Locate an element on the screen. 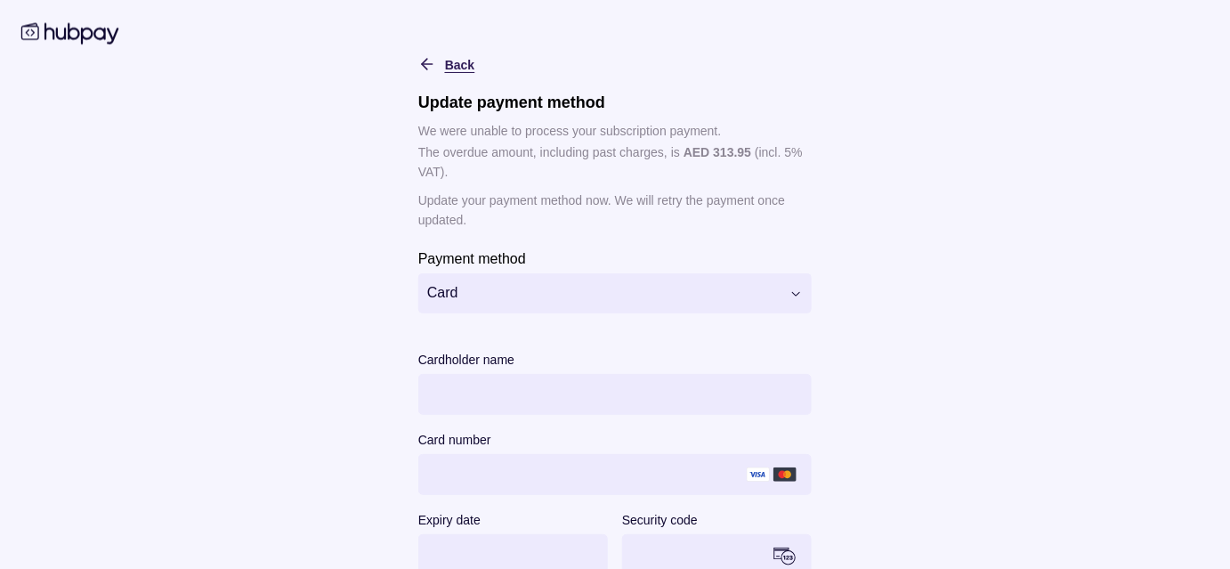 The height and width of the screenshot is (569, 1230). img: tab_keywords_by_traffic_grey.svg is located at coordinates (209, 110).